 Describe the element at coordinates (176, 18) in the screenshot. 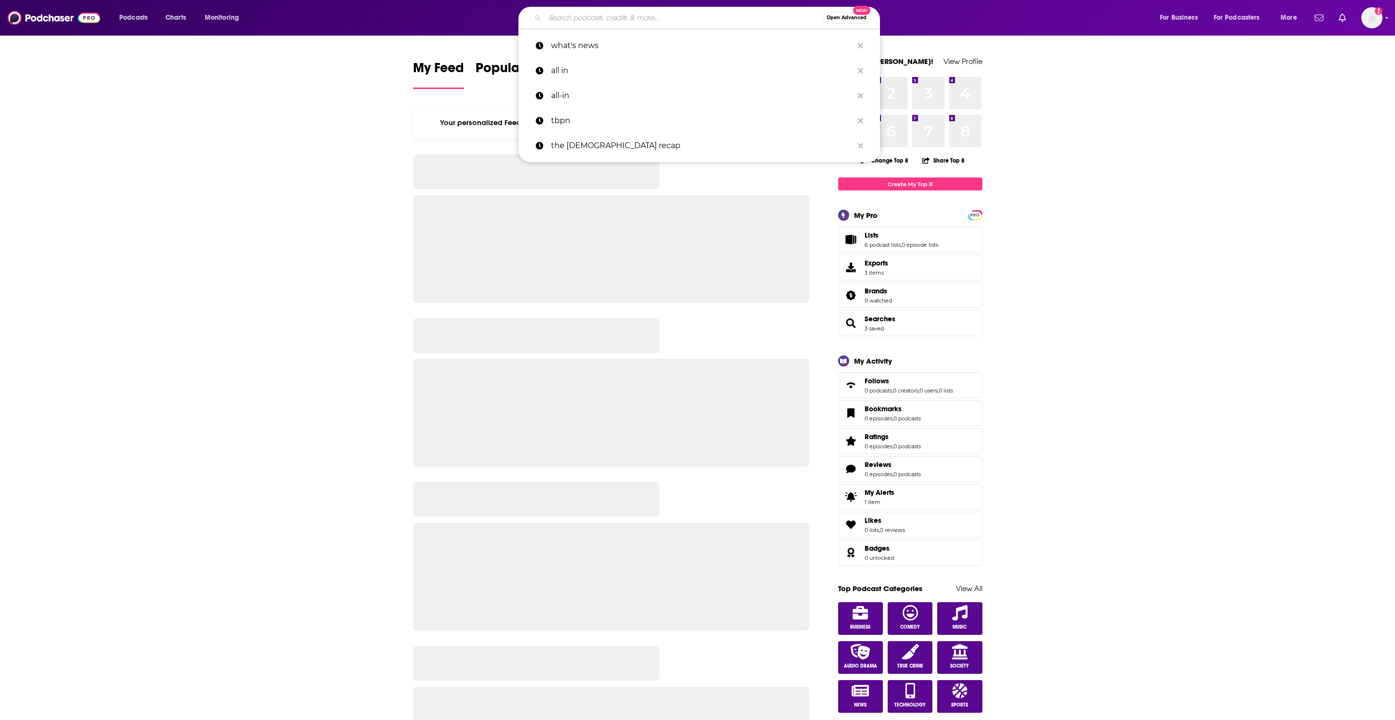

I see `a: Charts` at that location.